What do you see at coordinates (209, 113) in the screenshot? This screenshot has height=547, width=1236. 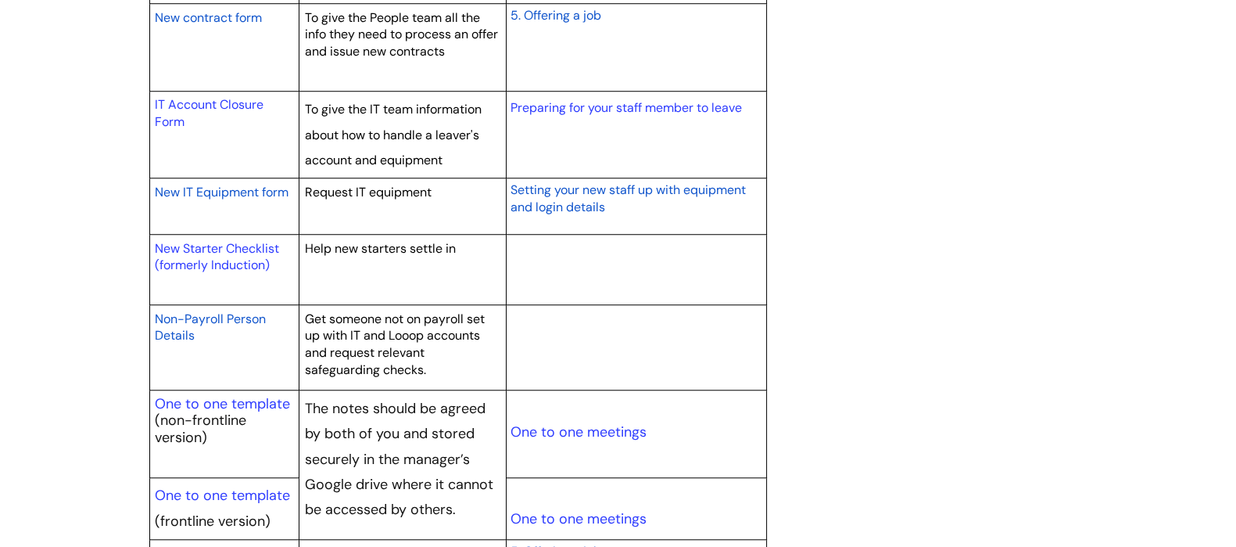 I see `a: IT Account Closure Form` at bounding box center [209, 113].